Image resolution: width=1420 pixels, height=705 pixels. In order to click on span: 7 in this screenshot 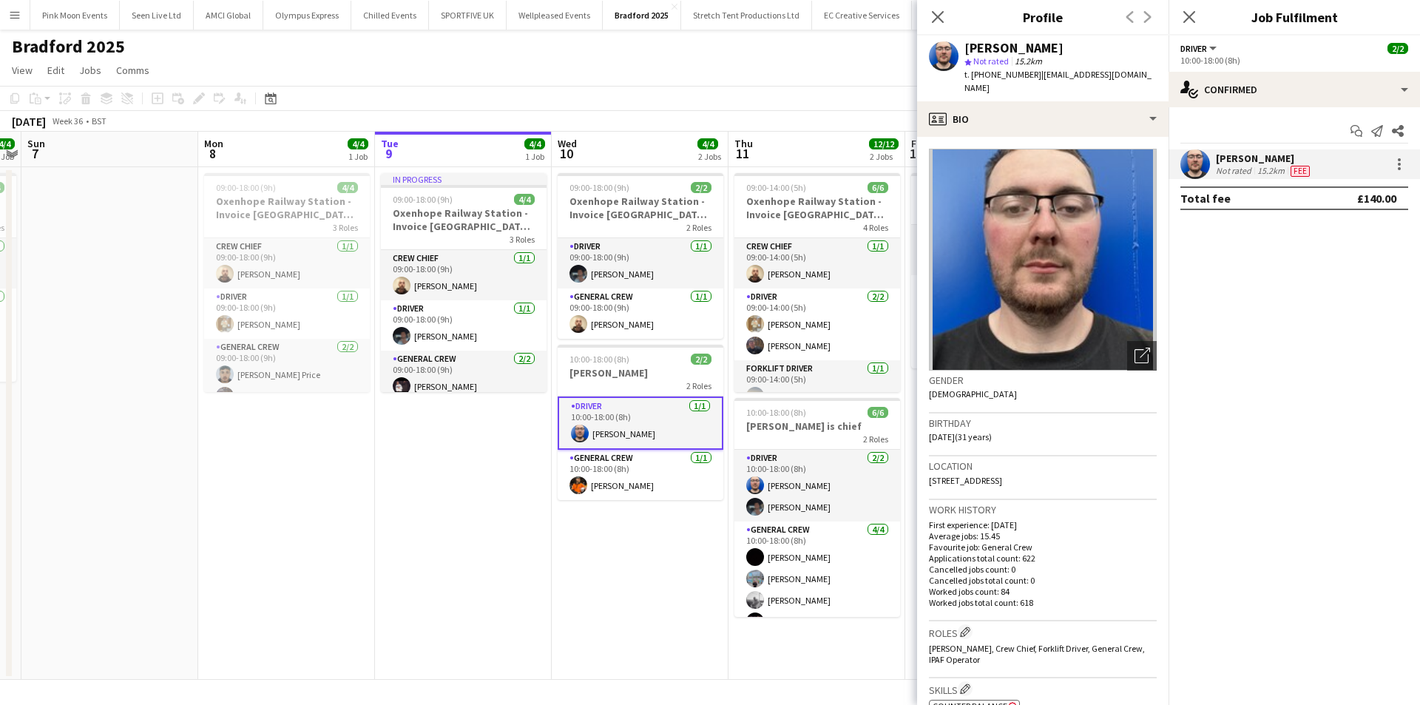, I will do `click(35, 153)`.